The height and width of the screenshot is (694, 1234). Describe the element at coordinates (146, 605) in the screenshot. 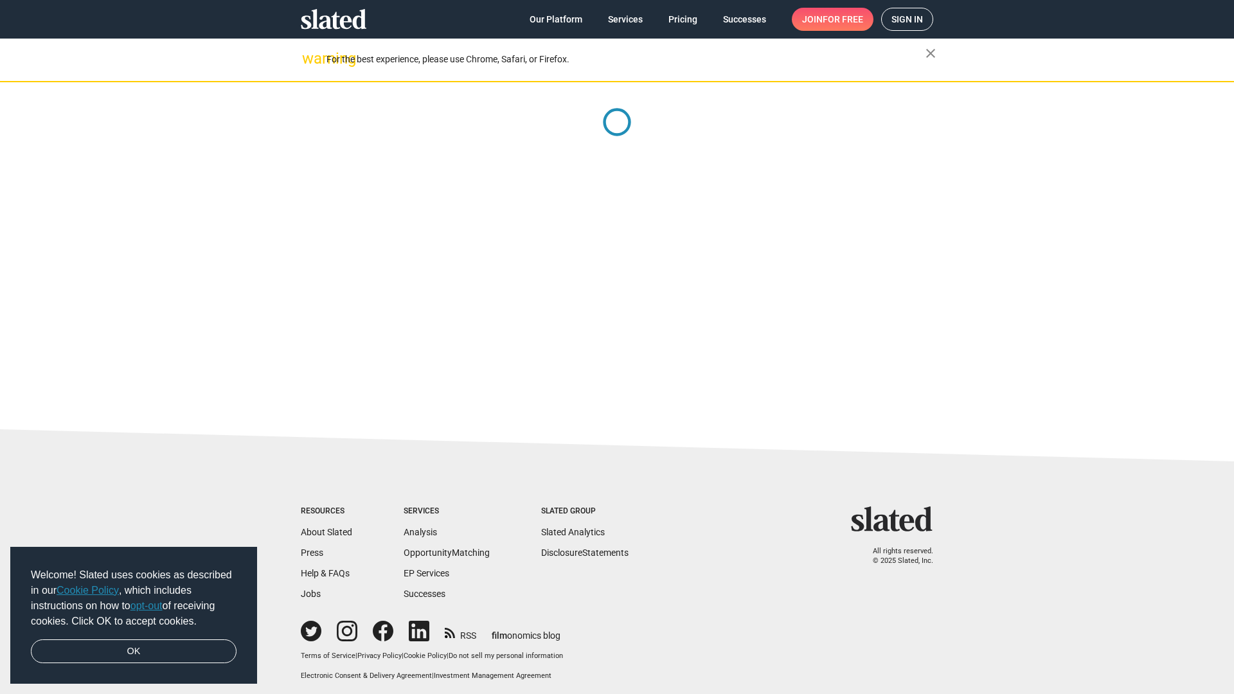

I see `a: opt-out` at that location.